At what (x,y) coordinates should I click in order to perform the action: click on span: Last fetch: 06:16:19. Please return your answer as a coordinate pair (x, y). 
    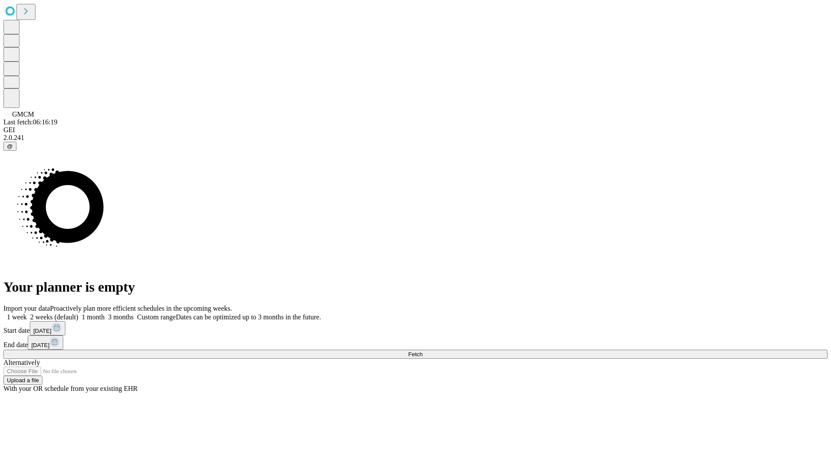
    Looking at the image, I should click on (30, 122).